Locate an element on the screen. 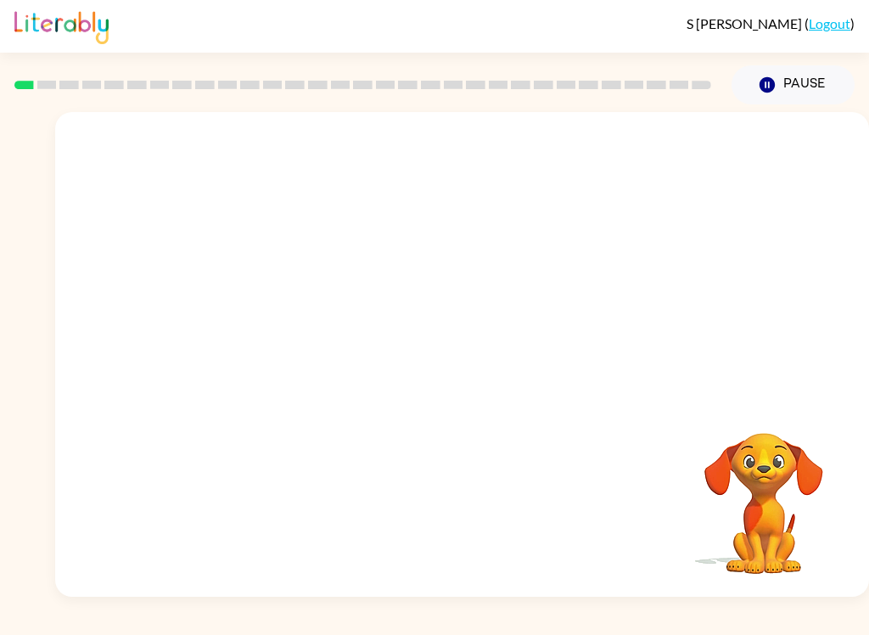  a: Logout is located at coordinates (829, 23).